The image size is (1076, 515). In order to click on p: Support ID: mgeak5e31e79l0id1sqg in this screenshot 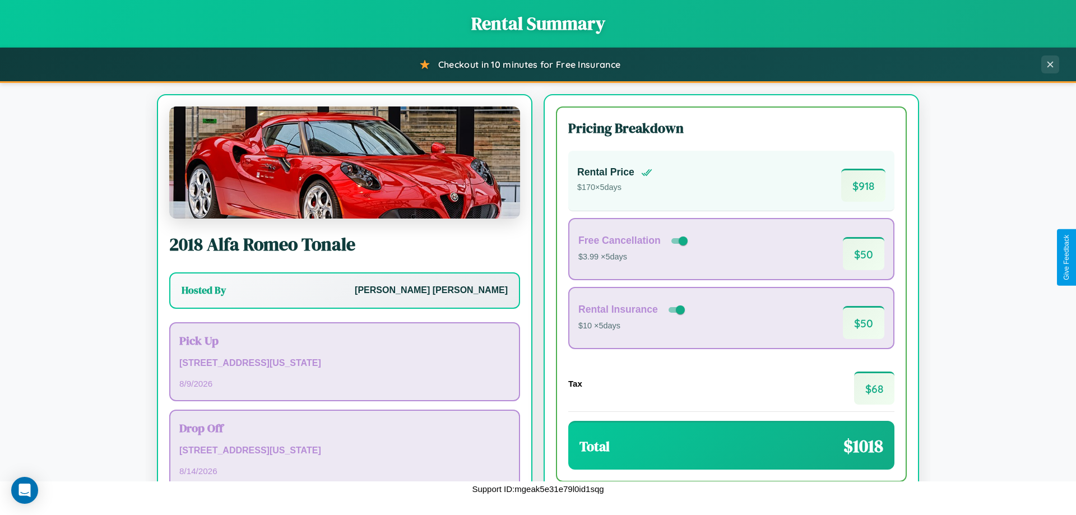, I will do `click(537, 489)`.